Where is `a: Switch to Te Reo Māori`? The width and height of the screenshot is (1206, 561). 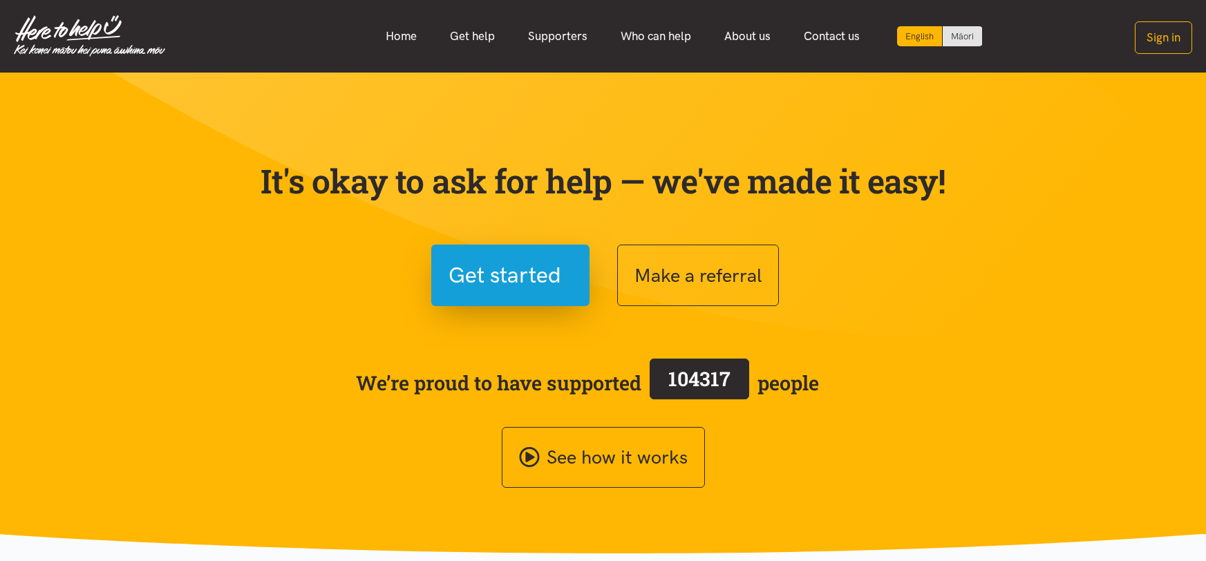
a: Switch to Te Reo Māori is located at coordinates (962, 36).